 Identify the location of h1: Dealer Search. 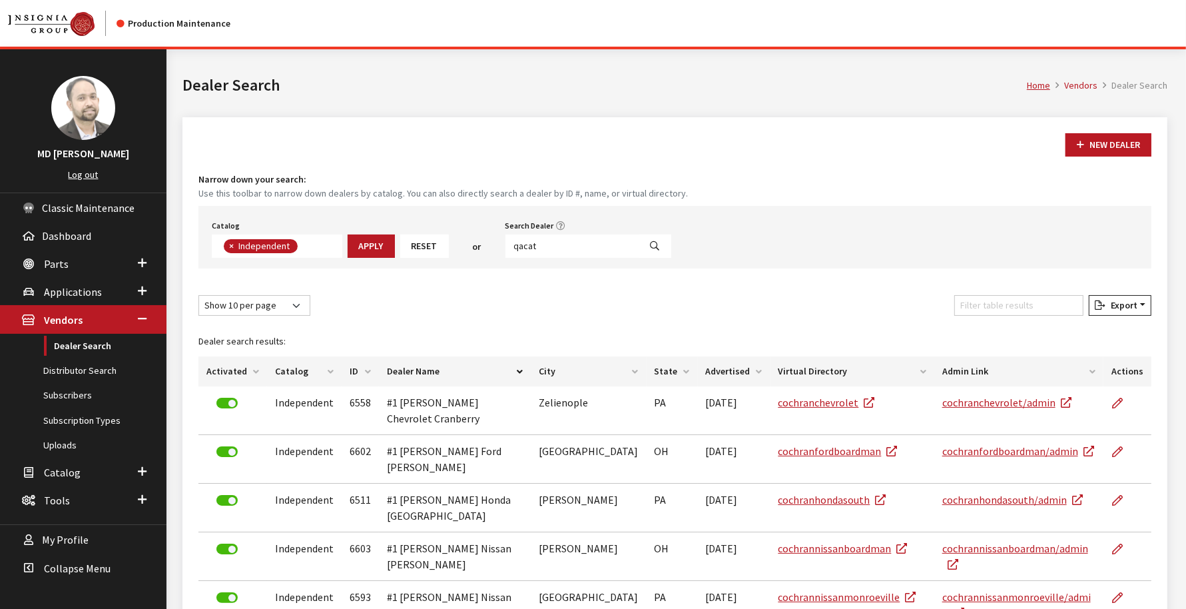
(605, 85).